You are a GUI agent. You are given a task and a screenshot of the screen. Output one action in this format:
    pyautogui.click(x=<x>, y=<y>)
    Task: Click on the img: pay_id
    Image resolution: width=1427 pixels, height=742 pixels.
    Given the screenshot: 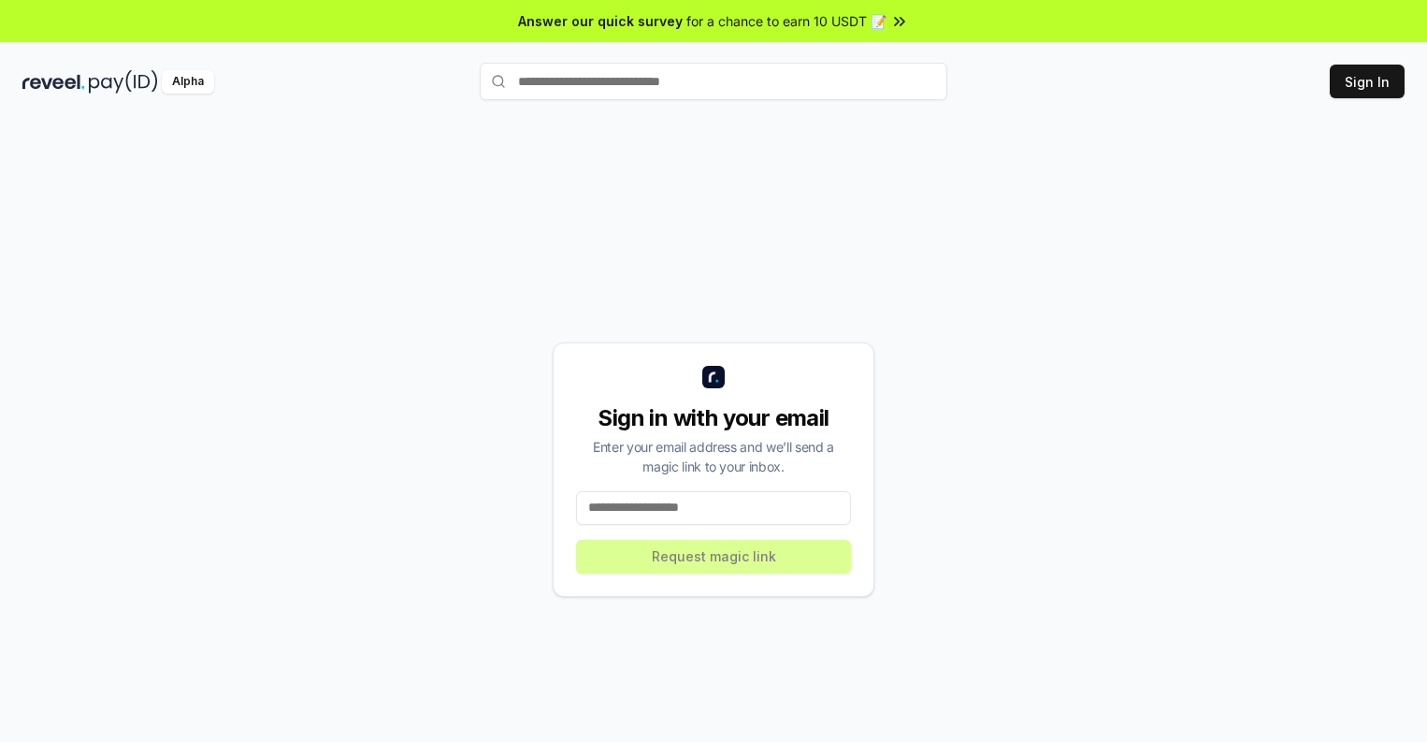 What is the action you would take?
    pyautogui.click(x=123, y=81)
    